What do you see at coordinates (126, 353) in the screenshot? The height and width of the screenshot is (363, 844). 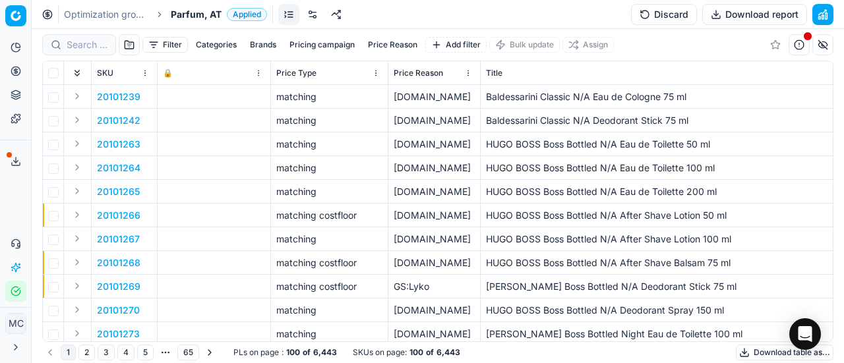 I see `button: 4` at bounding box center [126, 353].